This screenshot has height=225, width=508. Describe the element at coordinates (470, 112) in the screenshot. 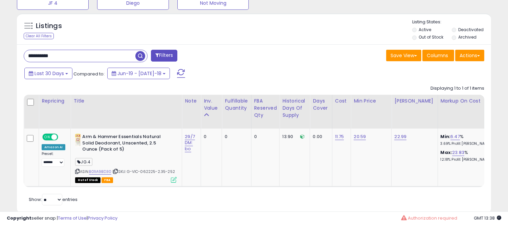

I see `th: The percentage added to the cost of goods (COGS) that forms the calculator for Min & Max prices.` at that location.